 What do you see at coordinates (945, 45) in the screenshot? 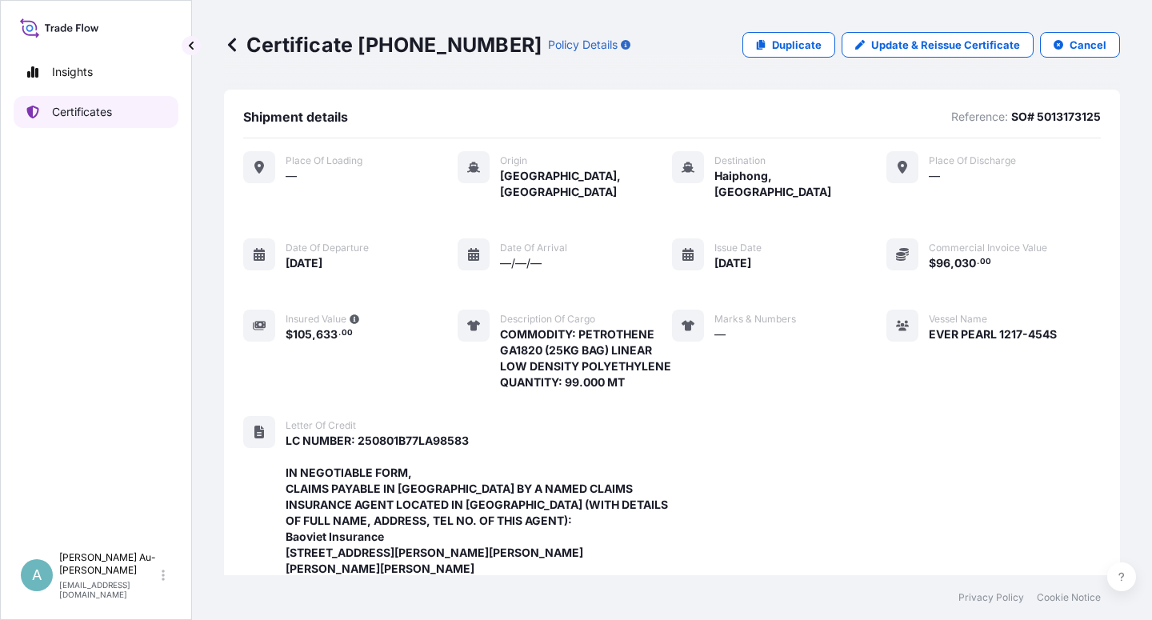
I see `p: Update & Reissue Certificate` at bounding box center [945, 45].